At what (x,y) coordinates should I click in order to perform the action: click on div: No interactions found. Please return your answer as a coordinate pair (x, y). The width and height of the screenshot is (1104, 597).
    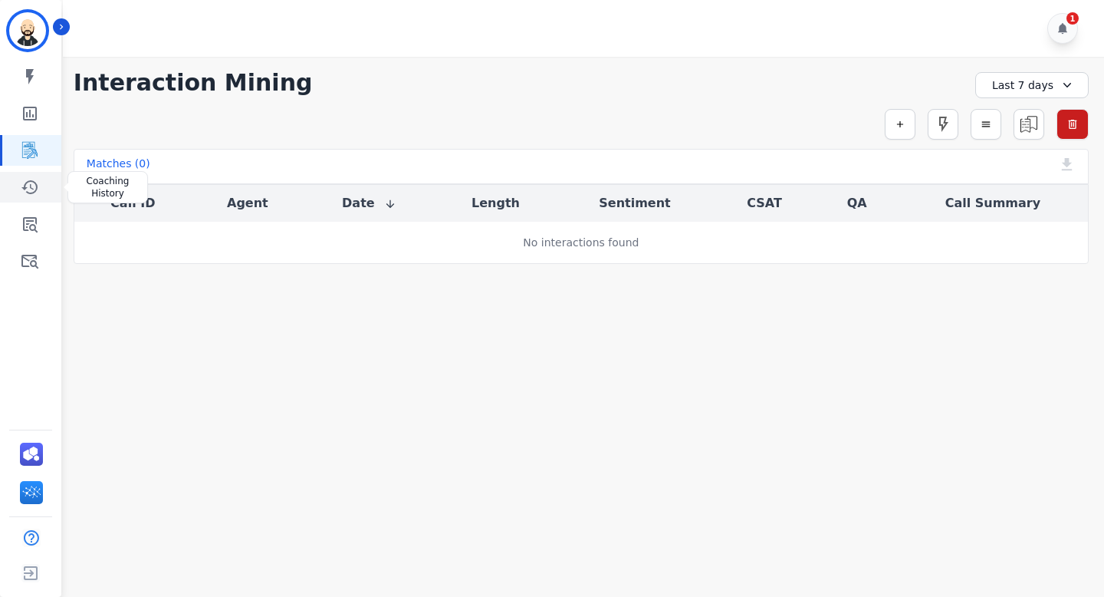
    Looking at the image, I should click on (580, 242).